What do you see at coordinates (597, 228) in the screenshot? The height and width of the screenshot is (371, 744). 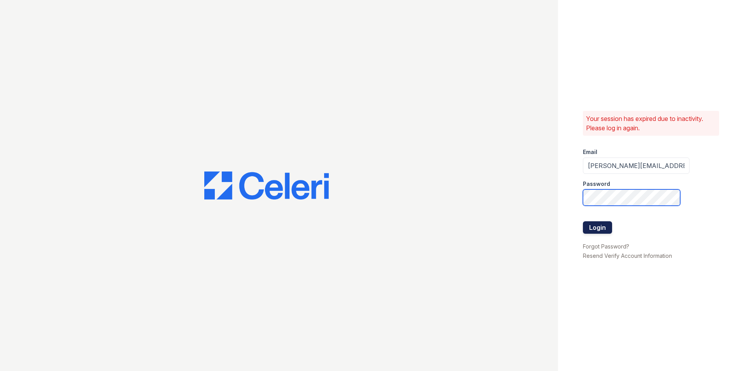 I see `button: Login` at bounding box center [597, 228].